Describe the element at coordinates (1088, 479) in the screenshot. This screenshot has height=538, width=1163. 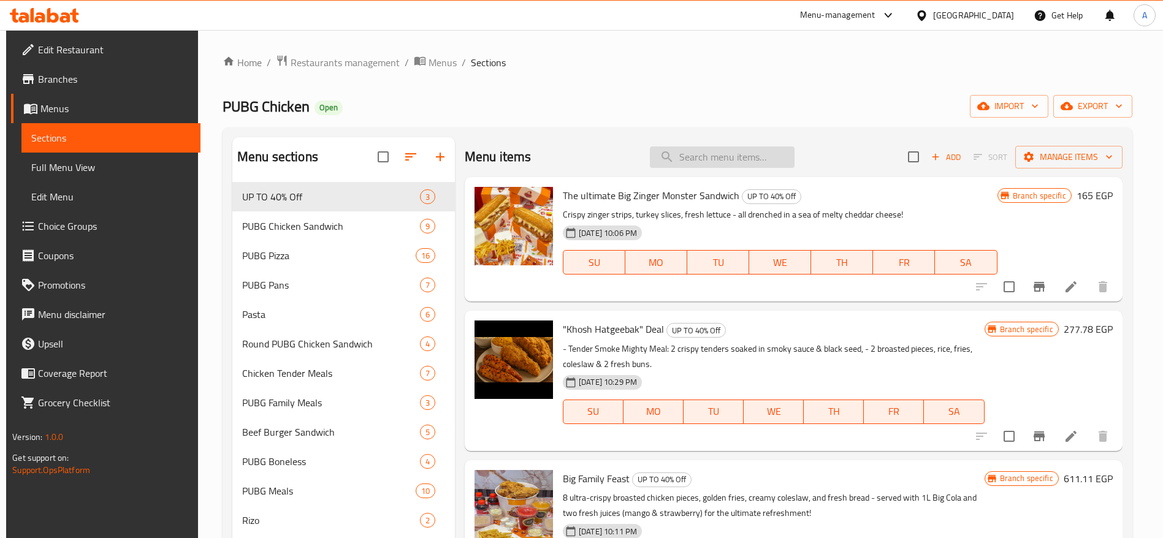
I see `h6: 611.11 EGP` at that location.